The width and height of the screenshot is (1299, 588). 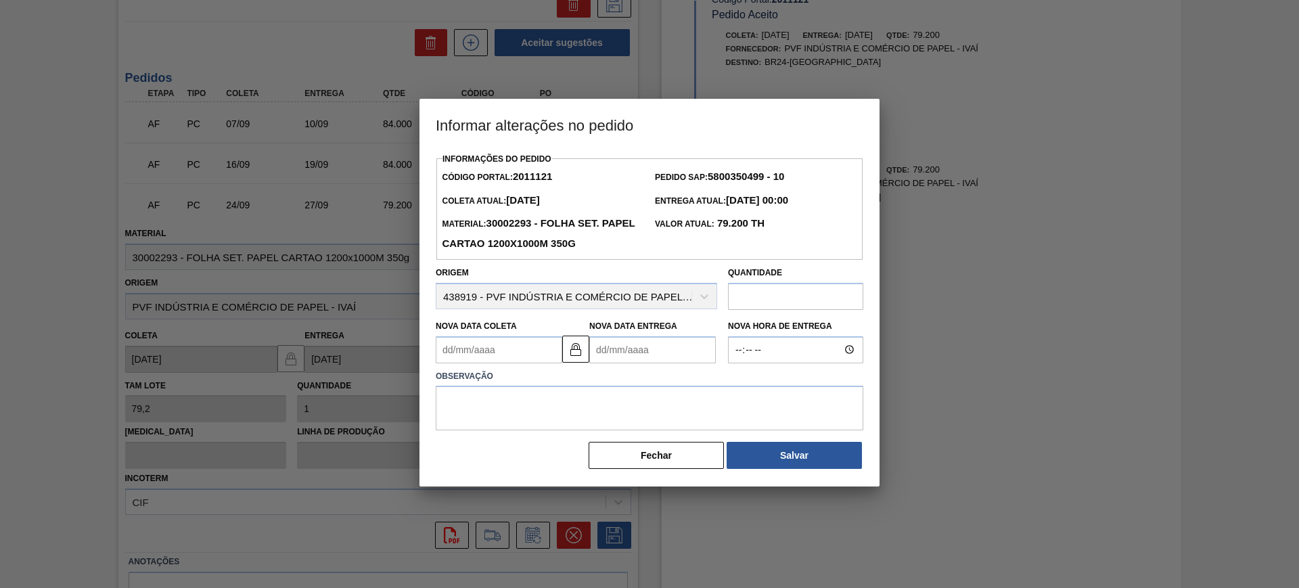 I want to click on button: trancado, so click(x=576, y=349).